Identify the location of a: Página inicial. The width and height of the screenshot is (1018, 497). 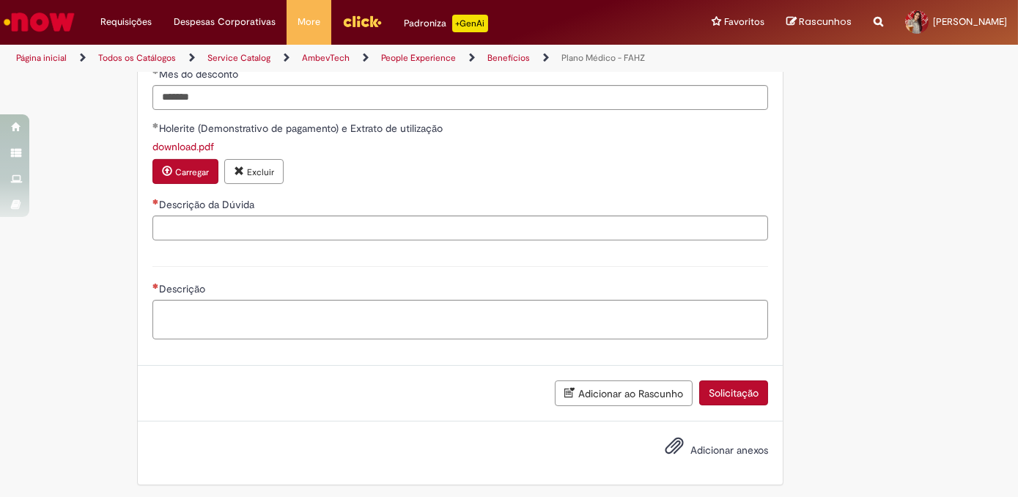
(41, 58).